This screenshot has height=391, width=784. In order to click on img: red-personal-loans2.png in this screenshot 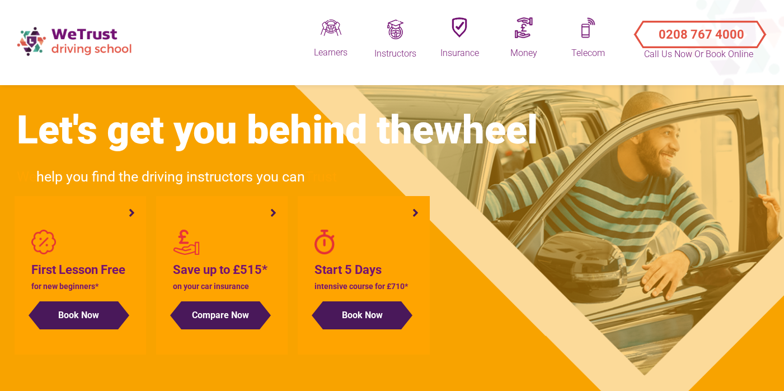, I will do `click(186, 242)`.